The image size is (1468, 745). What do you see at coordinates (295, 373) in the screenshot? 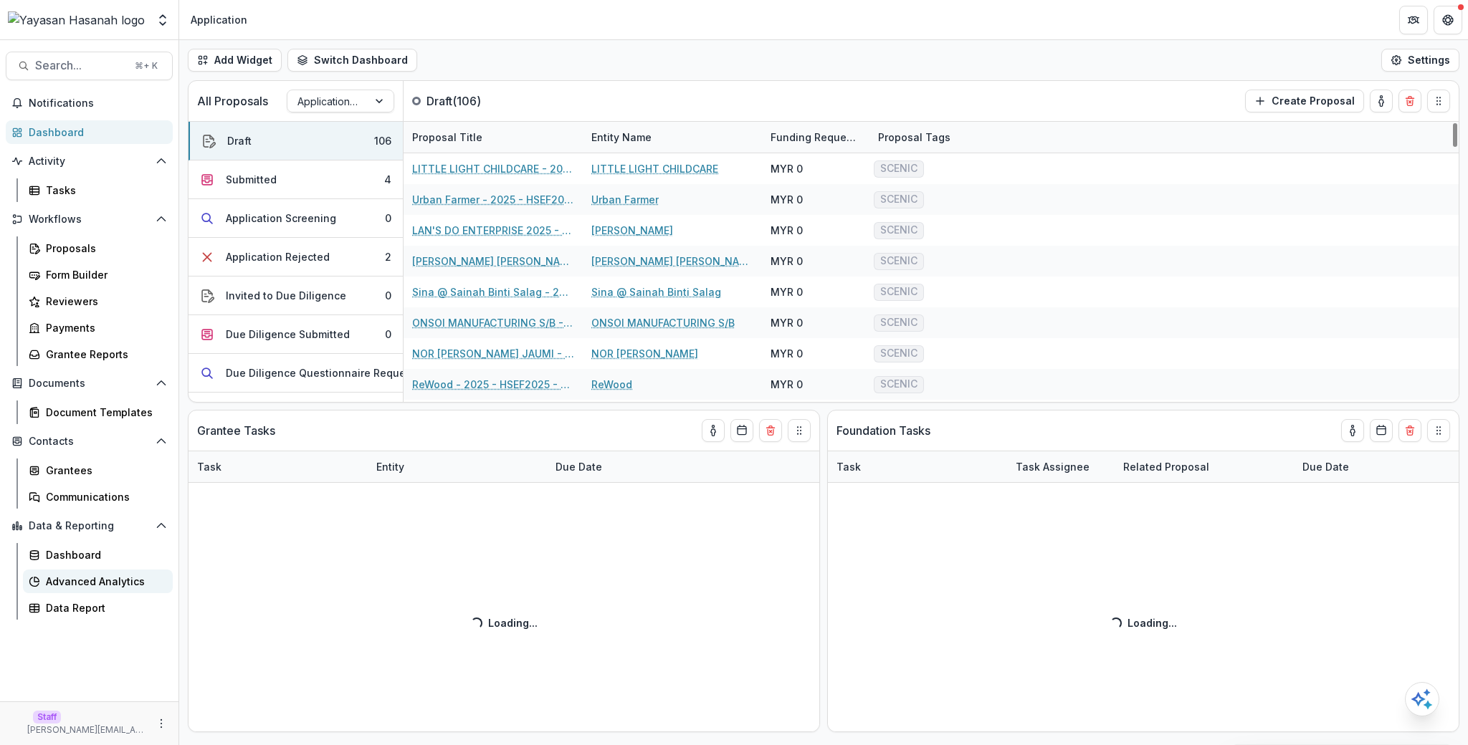
I see `button: Due Diligence Questionnaire Requested0` at bounding box center [295, 373].